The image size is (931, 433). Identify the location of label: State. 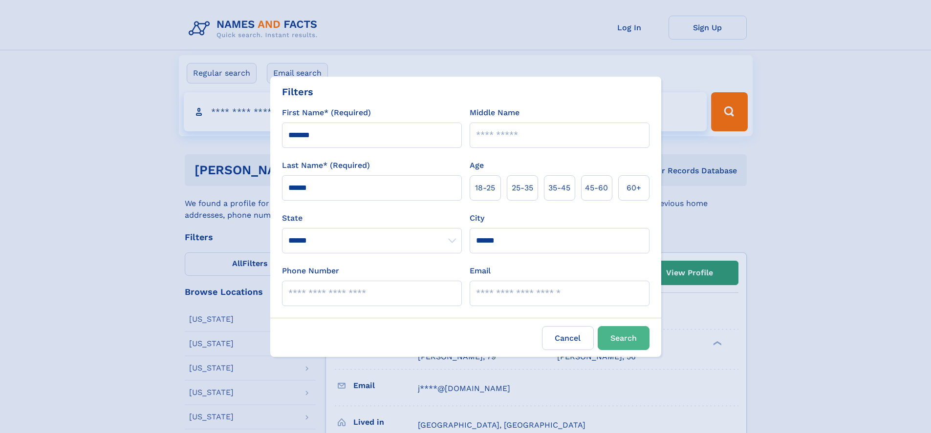
(372, 218).